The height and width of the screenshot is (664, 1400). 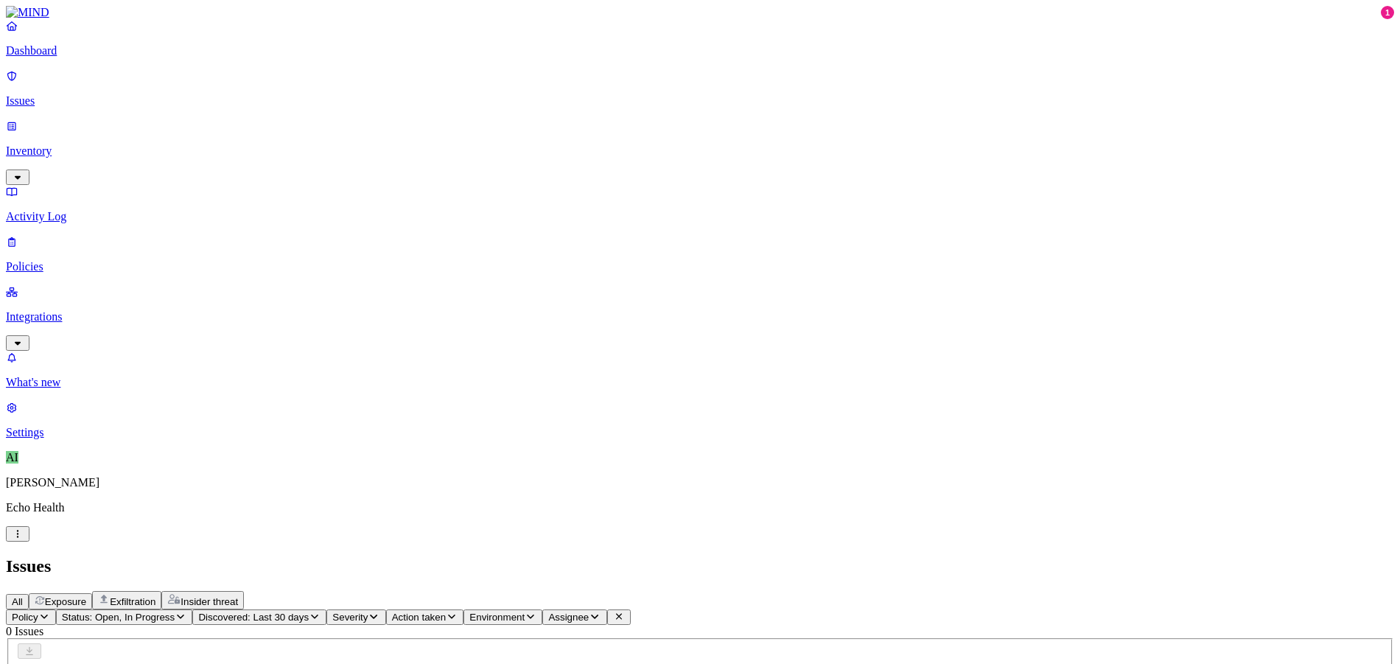 What do you see at coordinates (700, 267) in the screenshot?
I see `p: Policies` at bounding box center [700, 267].